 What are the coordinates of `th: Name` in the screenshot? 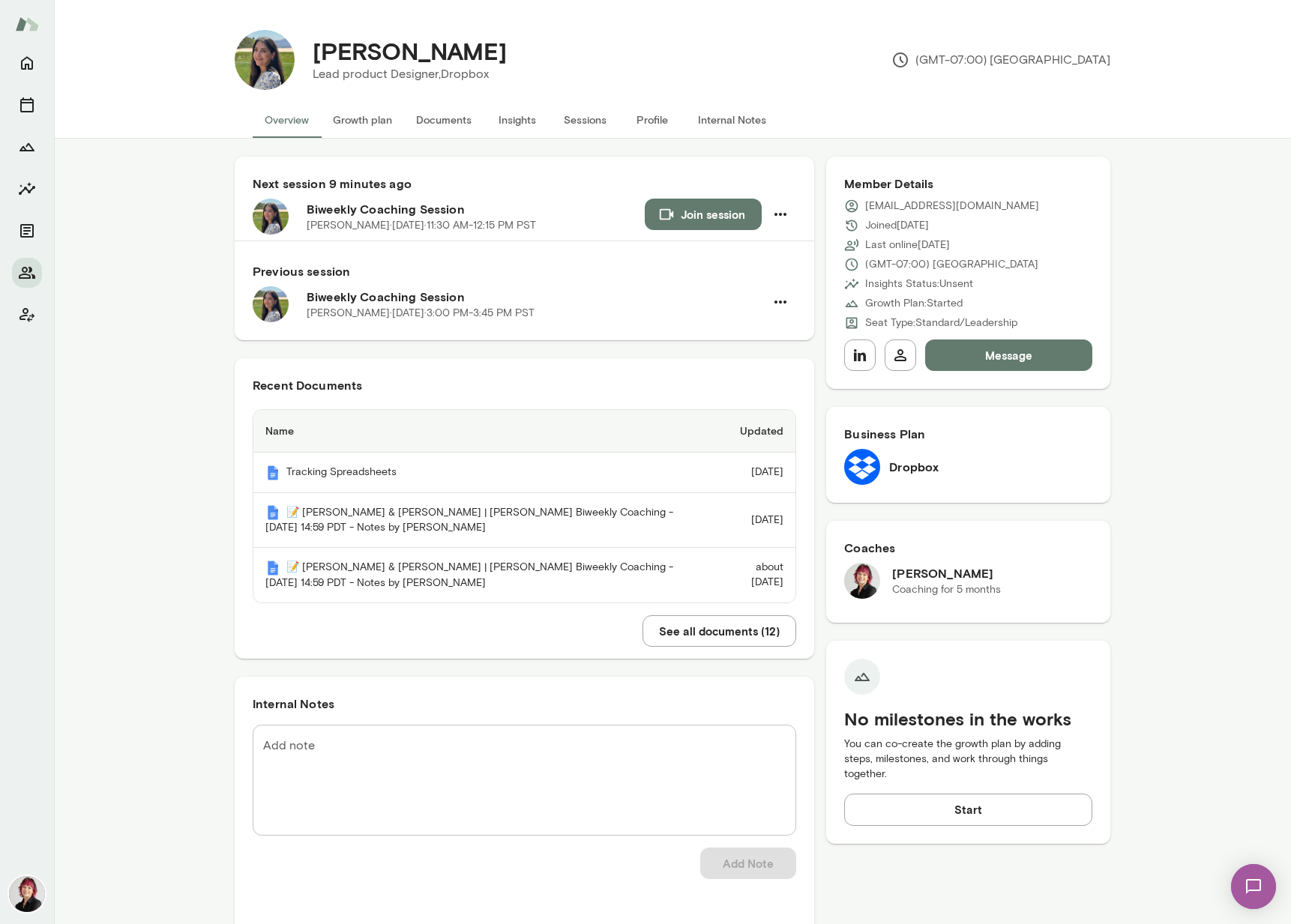 It's located at (484, 431).